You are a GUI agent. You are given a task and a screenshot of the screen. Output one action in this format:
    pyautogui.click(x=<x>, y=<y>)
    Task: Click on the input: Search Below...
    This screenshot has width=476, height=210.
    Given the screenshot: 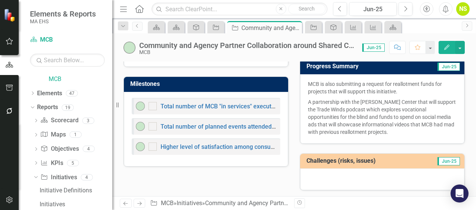 What is the action you would take?
    pyautogui.click(x=67, y=60)
    